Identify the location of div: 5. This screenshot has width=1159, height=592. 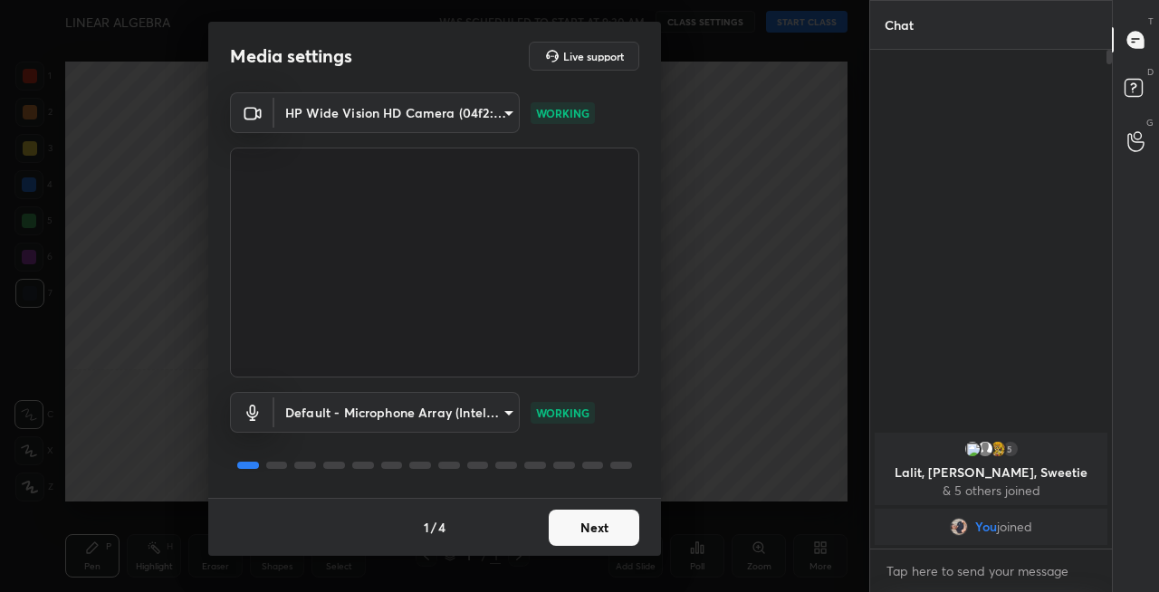
(1011, 449).